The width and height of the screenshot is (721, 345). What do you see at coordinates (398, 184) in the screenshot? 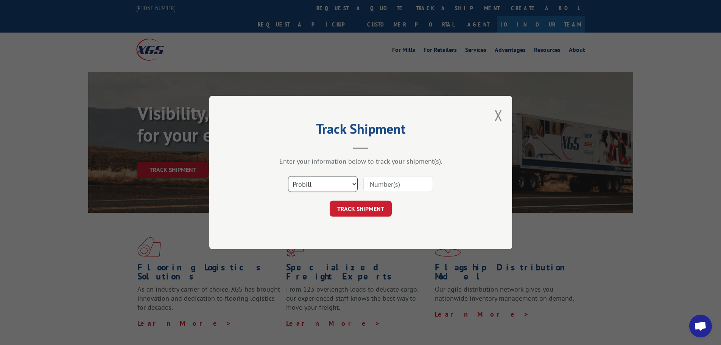
I see `input: Number(s)` at bounding box center [398, 184].